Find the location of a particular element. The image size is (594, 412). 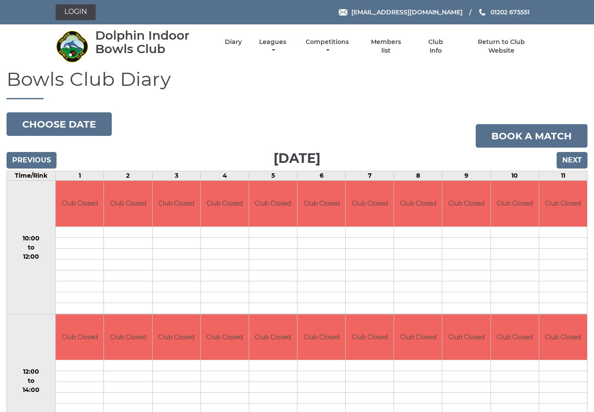

td: 6 is located at coordinates (322, 176).